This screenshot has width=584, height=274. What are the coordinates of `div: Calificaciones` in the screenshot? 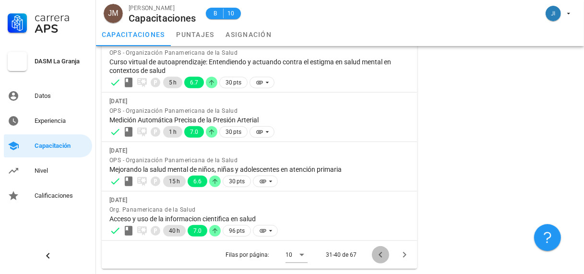 It's located at (61, 196).